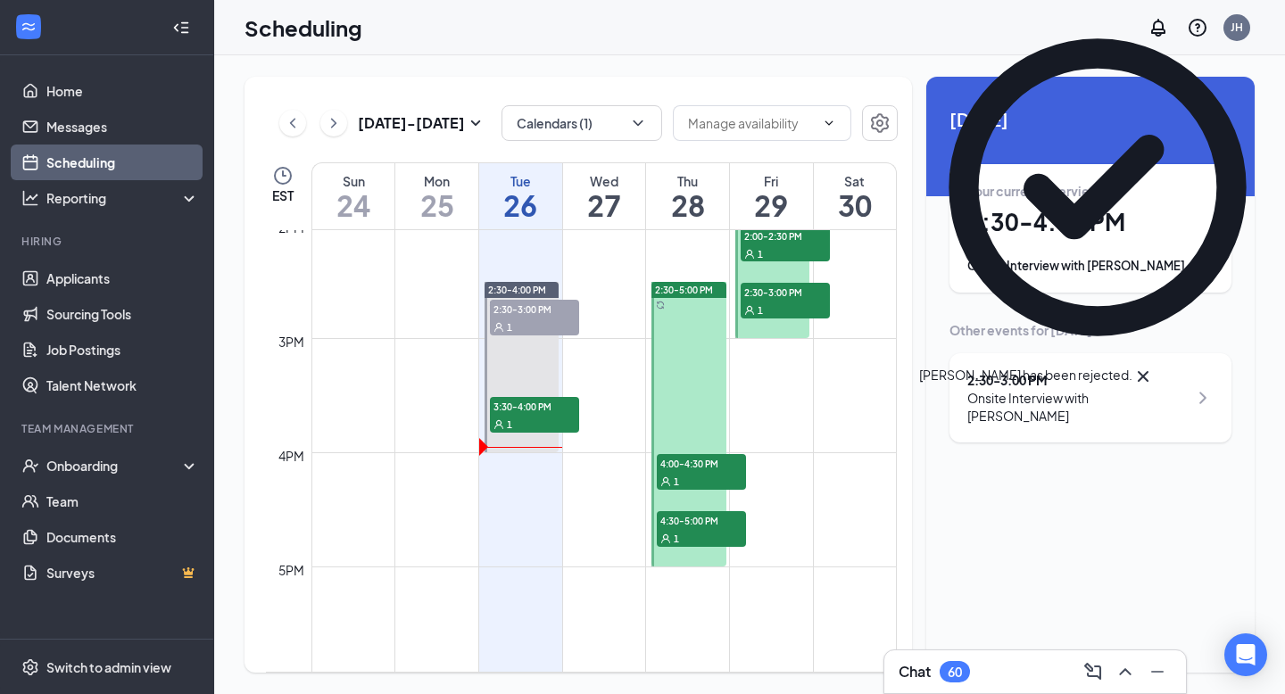  Describe the element at coordinates (122, 350) in the screenshot. I see `a: Job Postings` at that location.